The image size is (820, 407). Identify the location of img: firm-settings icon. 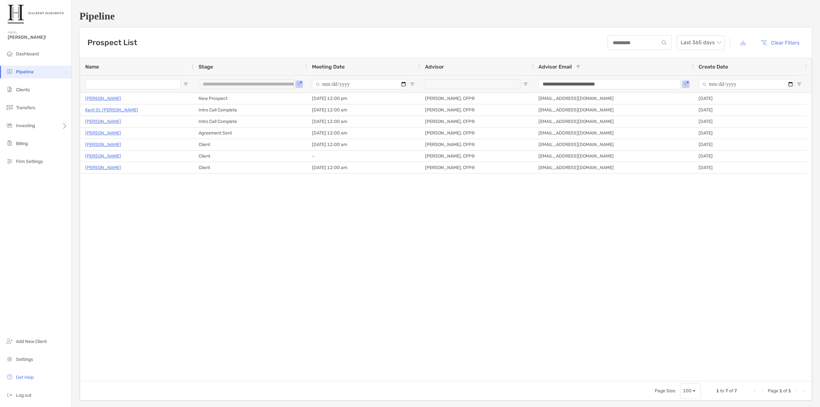
(10, 161).